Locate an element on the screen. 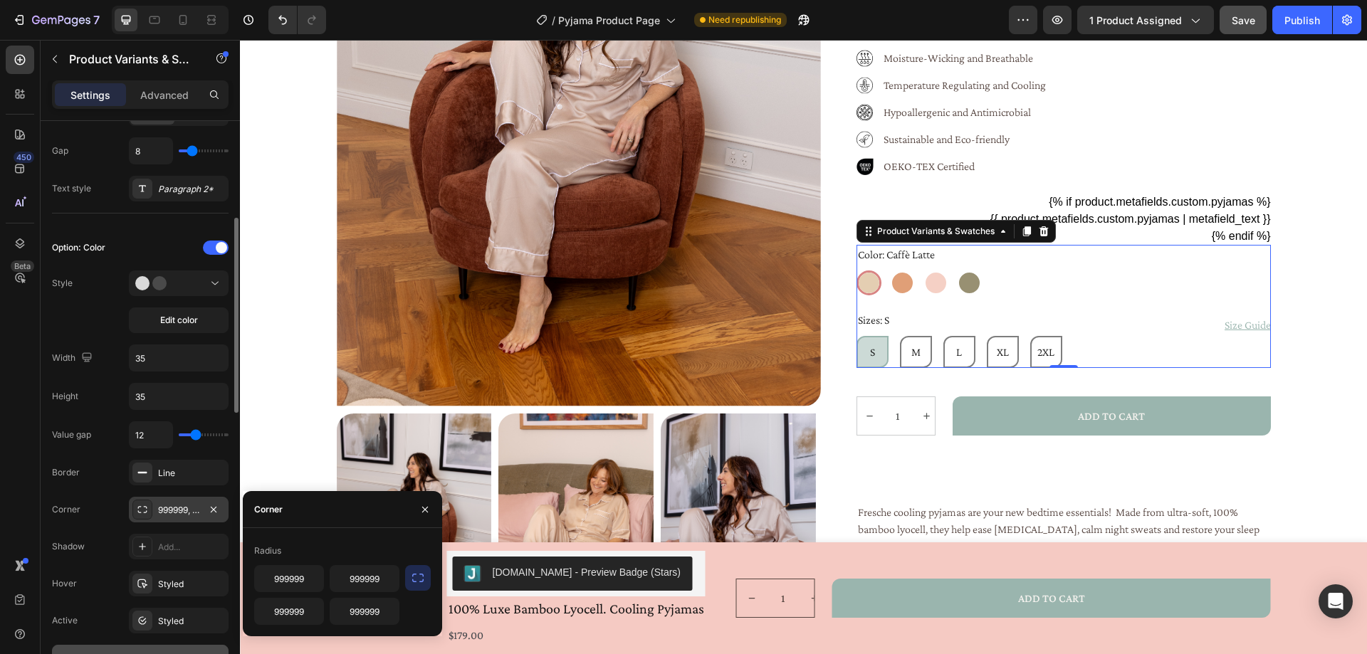 This screenshot has width=1367, height=654. span: Fresche cooling pyjamas are your new bedtime essentials! Made from ultra-soft, 100% bamboo lyocel... is located at coordinates (819, 489).